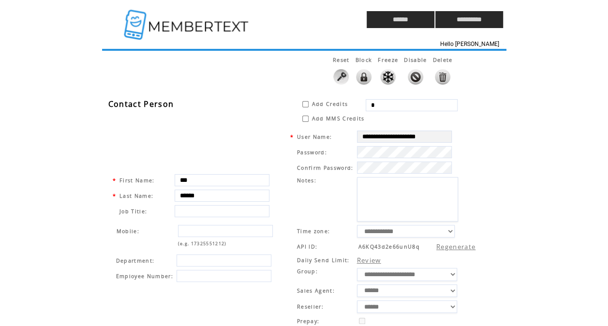 The height and width of the screenshot is (326, 608). I want to click on span: User Name:, so click(314, 137).